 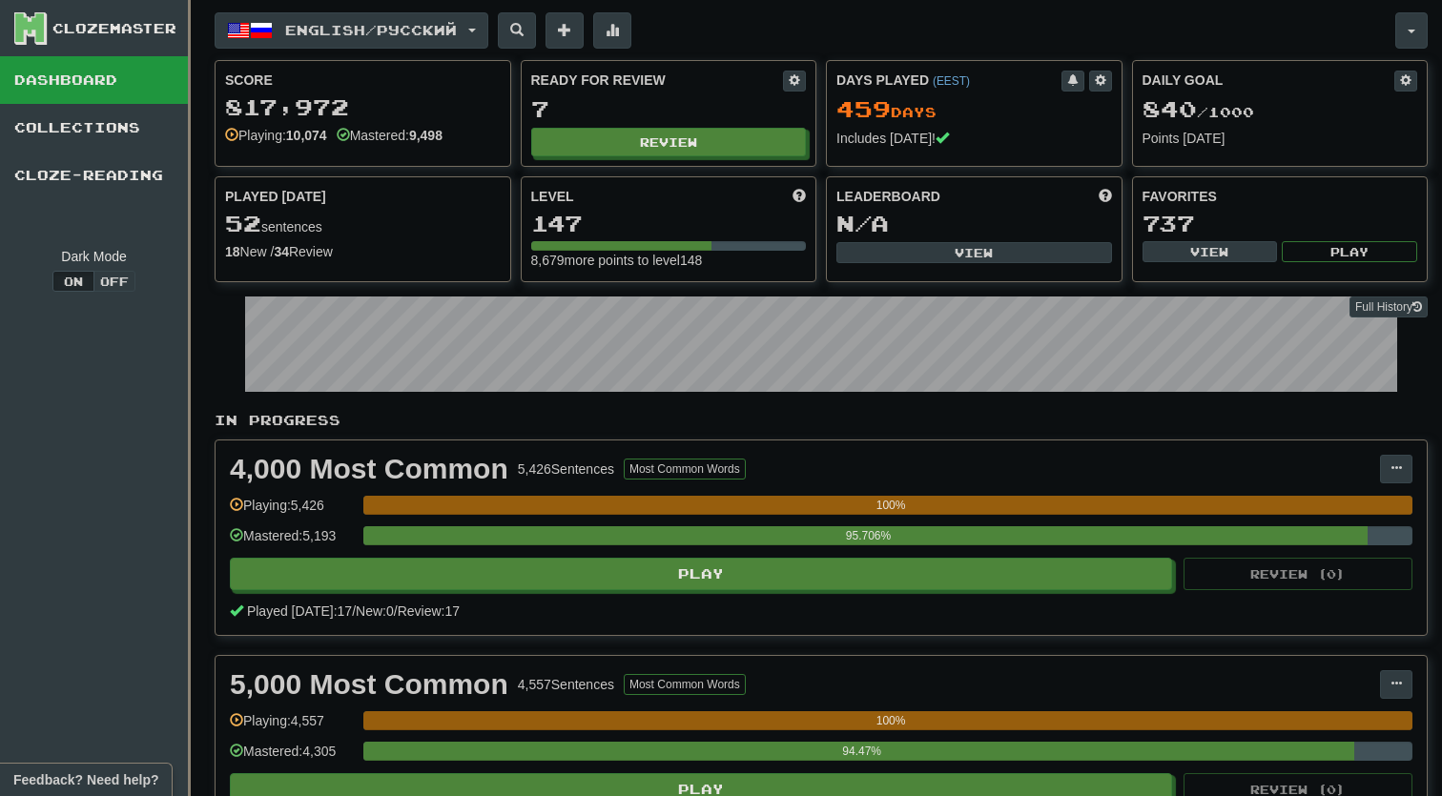 What do you see at coordinates (668, 223) in the screenshot?
I see `div: 147` at bounding box center [668, 223].